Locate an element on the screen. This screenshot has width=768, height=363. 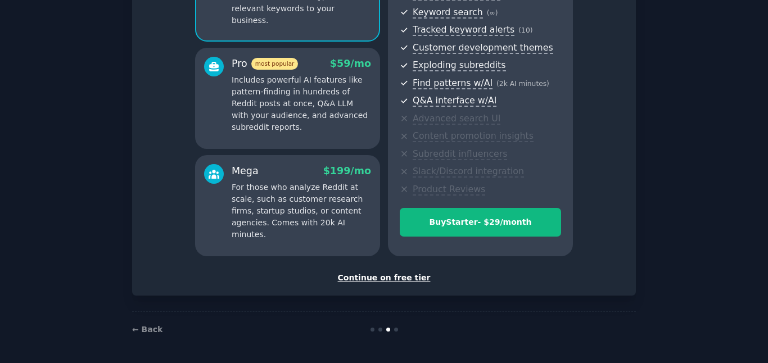
span: $ 59 /mo is located at coordinates (350, 64).